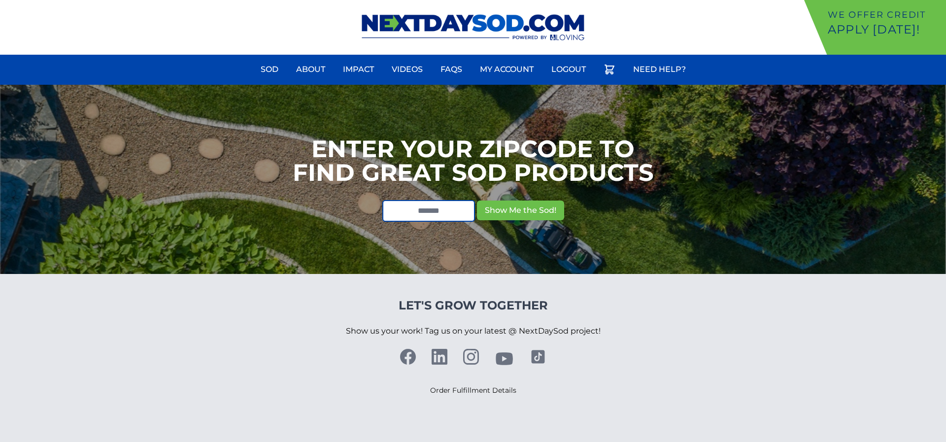 This screenshot has width=946, height=442. I want to click on a: Sod, so click(269, 69).